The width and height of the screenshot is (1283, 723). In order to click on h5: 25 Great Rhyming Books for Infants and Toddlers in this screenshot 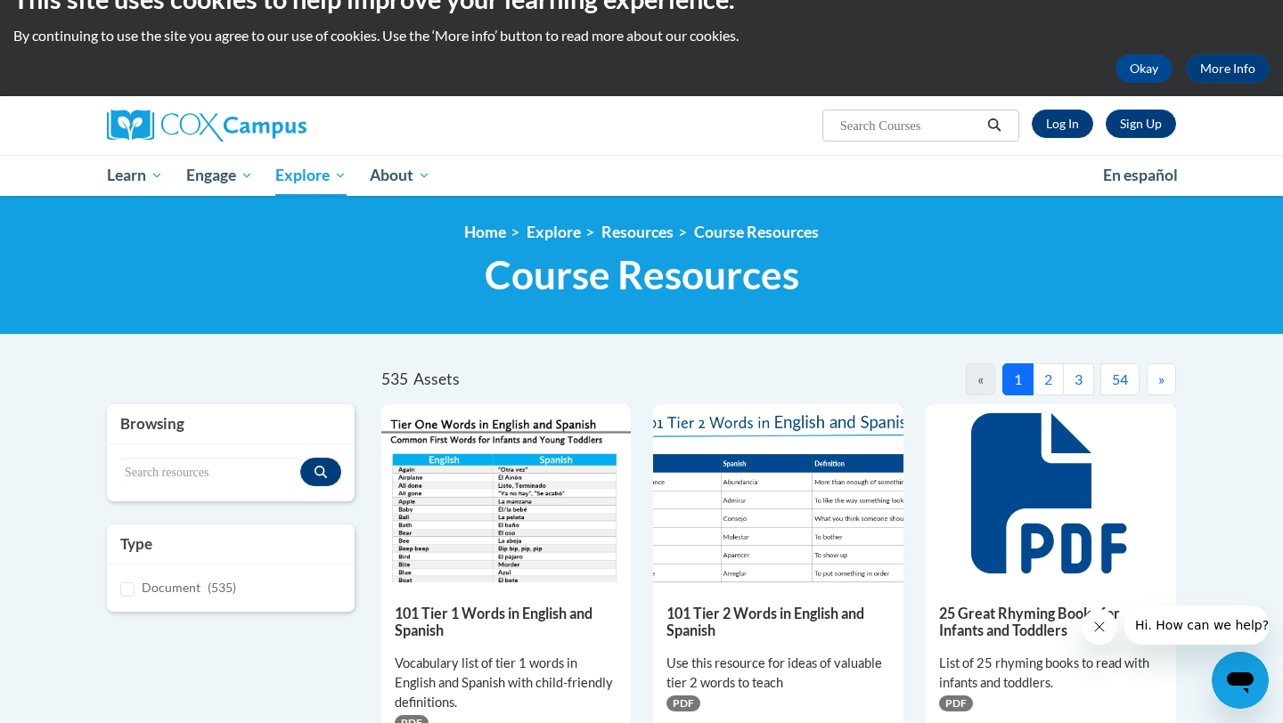, I will do `click(1050, 622)`.